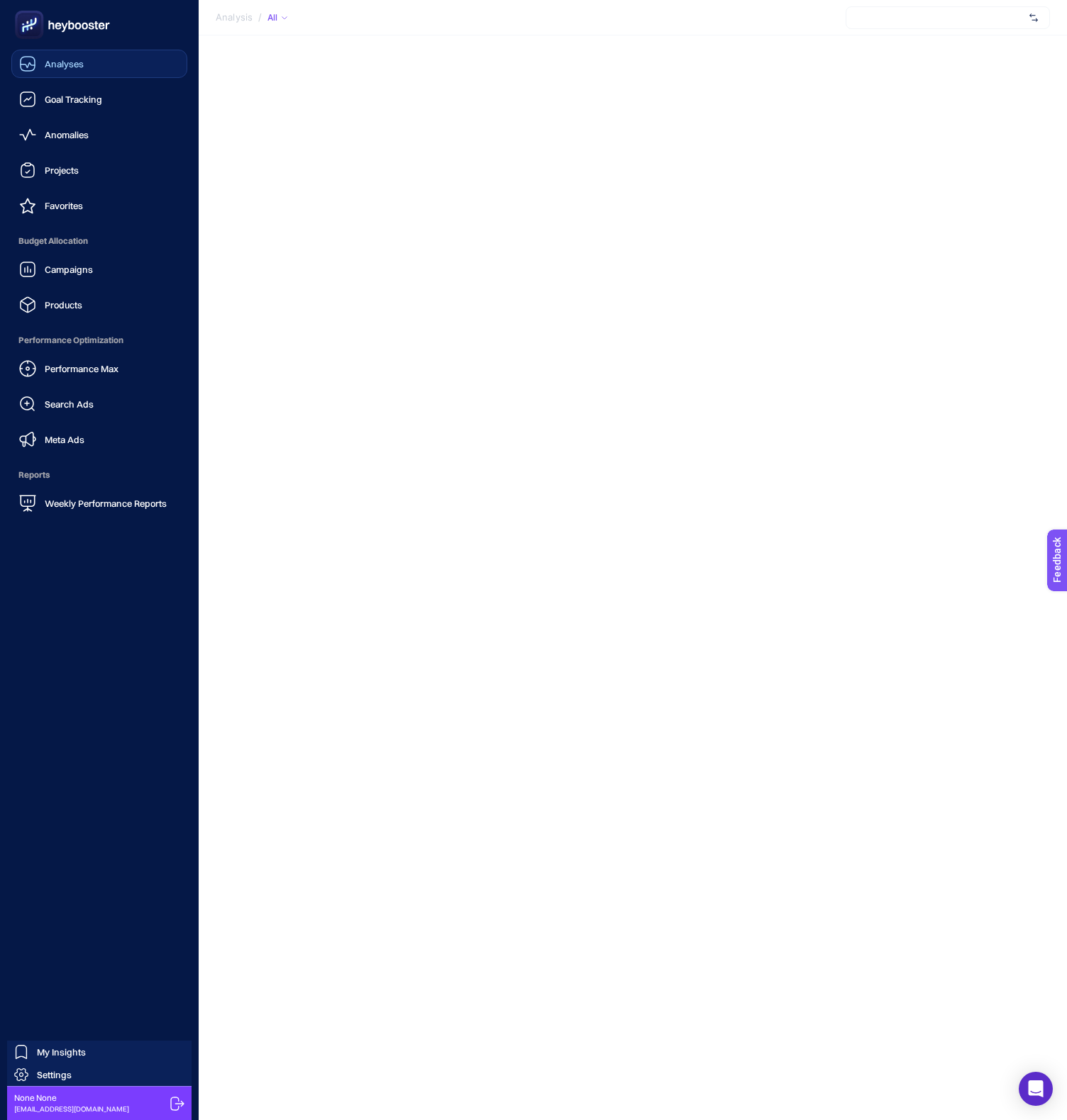 The width and height of the screenshot is (1067, 1120). Describe the element at coordinates (277, 17) in the screenshot. I see `div: All` at that location.